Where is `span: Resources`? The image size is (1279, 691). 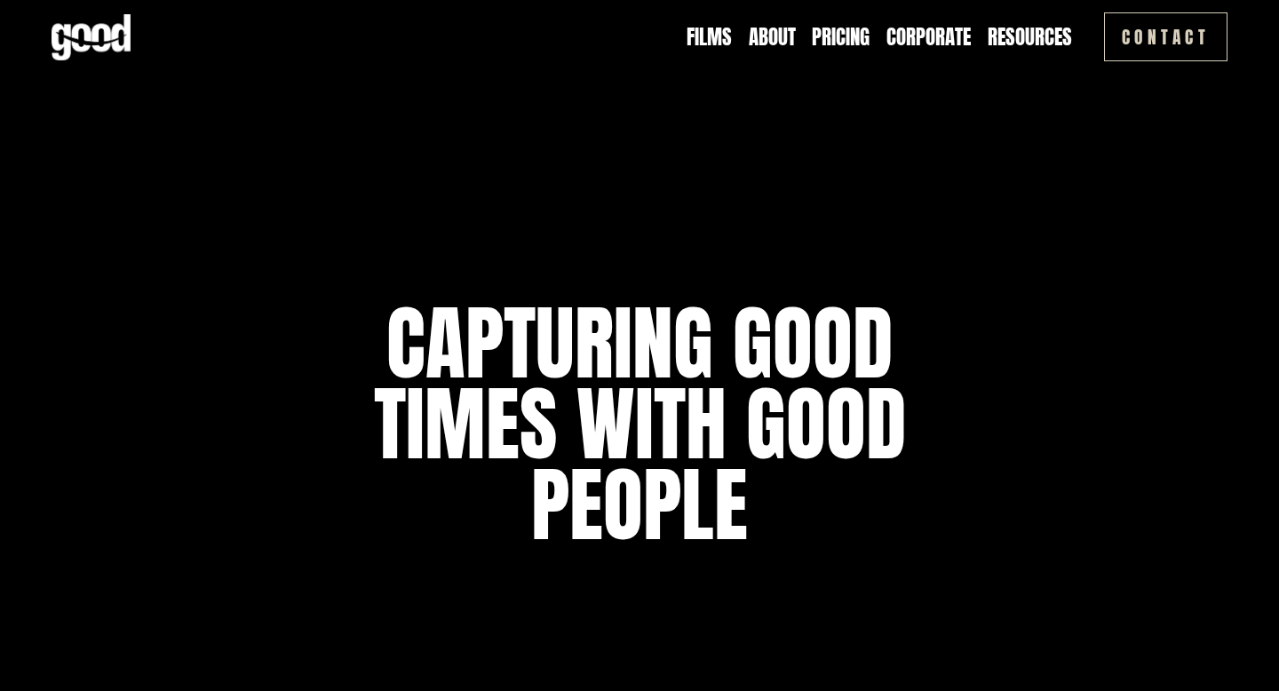 span: Resources is located at coordinates (1030, 37).